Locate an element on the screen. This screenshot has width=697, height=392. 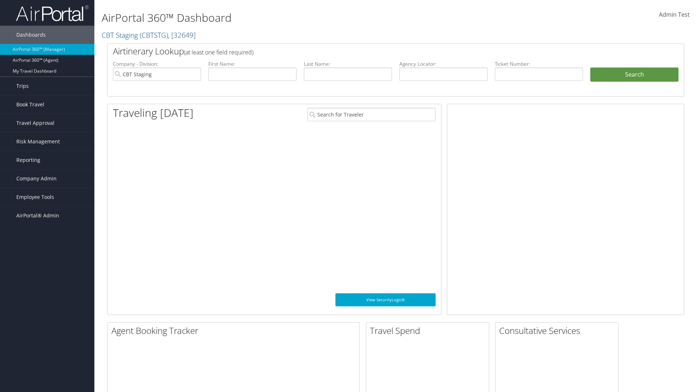
span: ( CBTSTG ) is located at coordinates (154, 35).